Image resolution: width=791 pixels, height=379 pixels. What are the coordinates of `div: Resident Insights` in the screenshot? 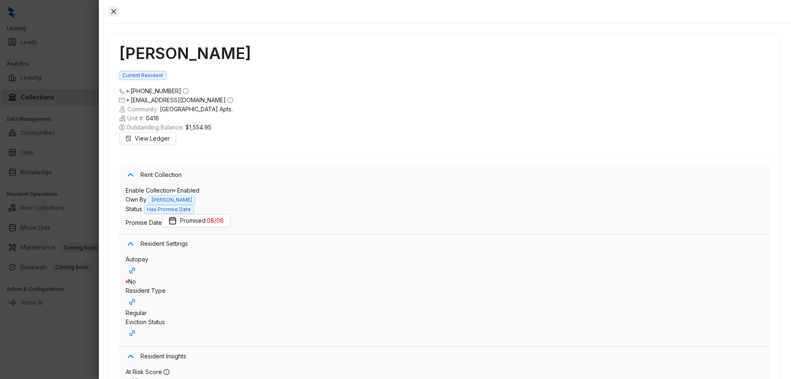 It's located at (445, 356).